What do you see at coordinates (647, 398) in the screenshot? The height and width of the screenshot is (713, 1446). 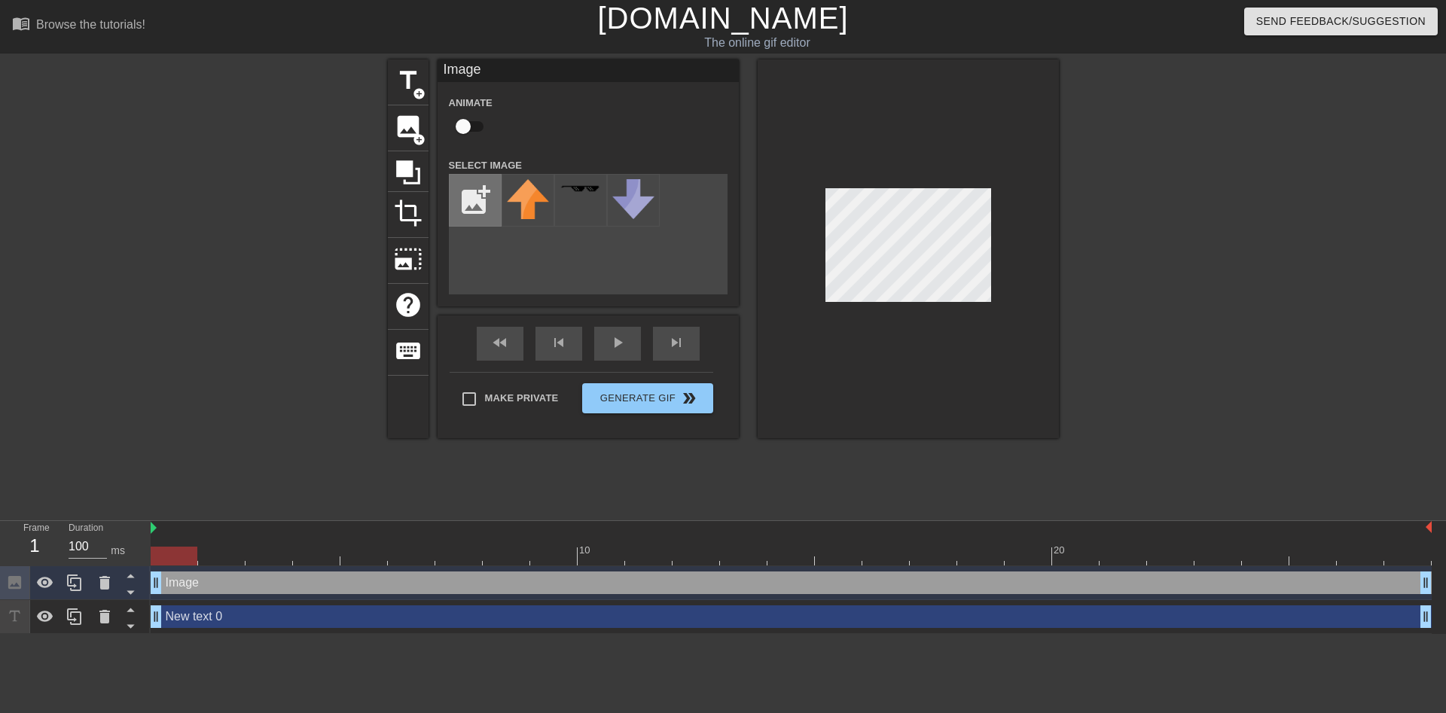 I see `button: Generate Gif` at bounding box center [647, 398].